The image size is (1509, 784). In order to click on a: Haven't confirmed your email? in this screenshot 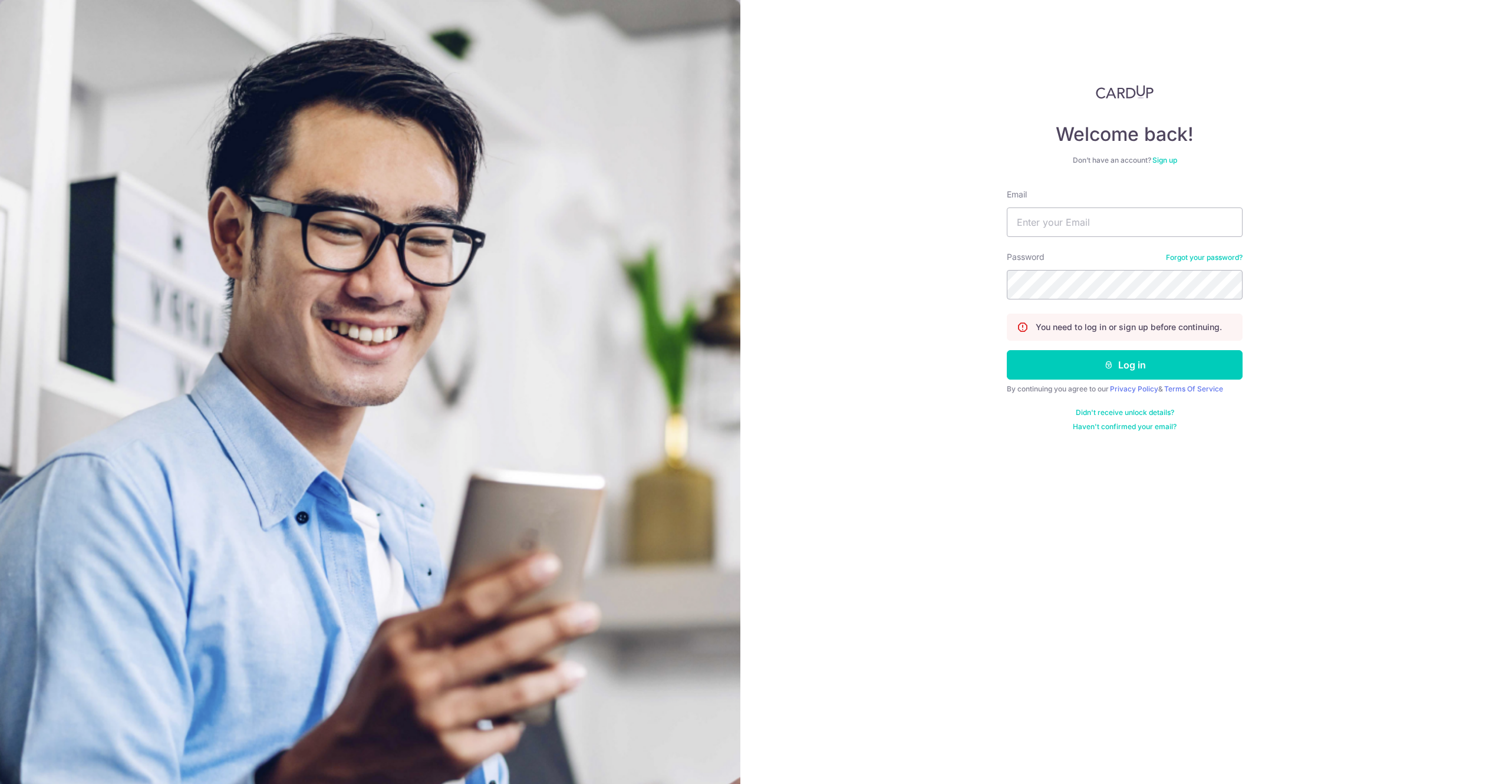, I will do `click(1124, 427)`.